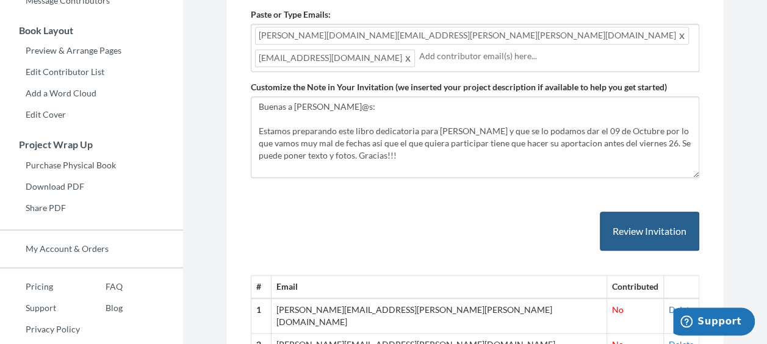 The height and width of the screenshot is (344, 767). I want to click on h3: Project Wrap Up, so click(92, 145).